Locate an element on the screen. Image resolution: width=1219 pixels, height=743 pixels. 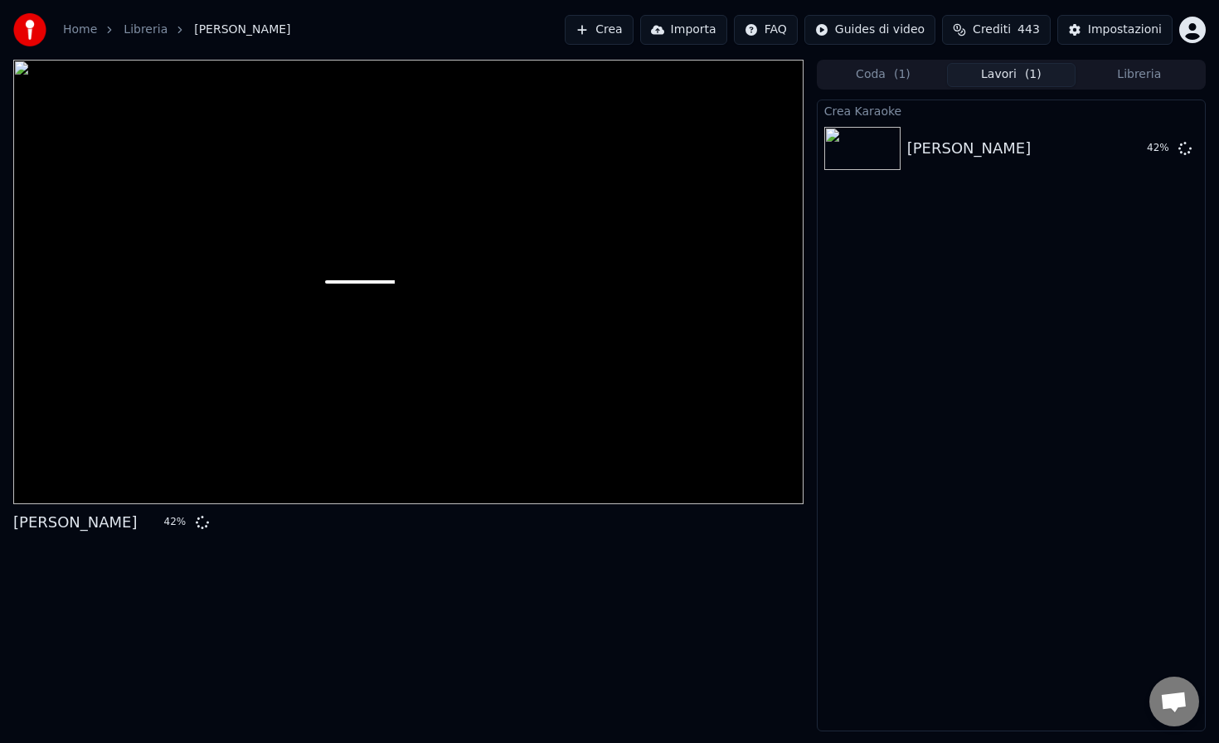
button: Importa is located at coordinates (683, 30).